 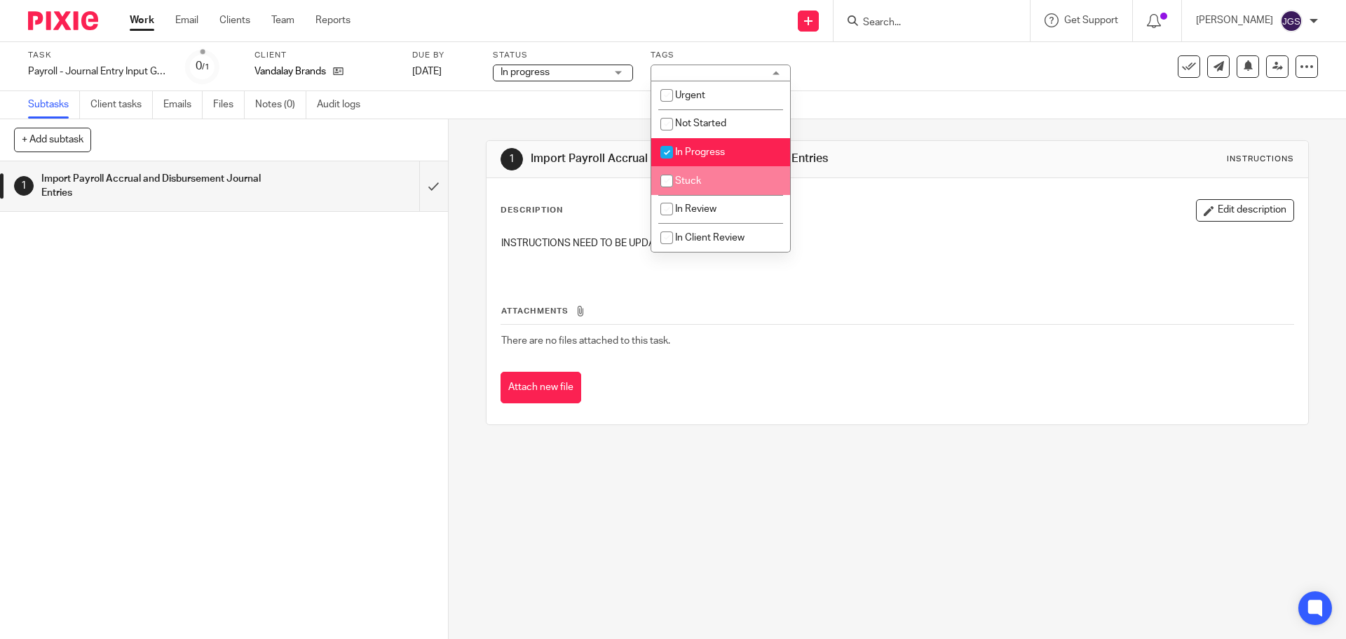 What do you see at coordinates (98, 71) in the screenshot?
I see `div: Payroll - Journal Entry Input Group B (VAN)` at bounding box center [98, 71].